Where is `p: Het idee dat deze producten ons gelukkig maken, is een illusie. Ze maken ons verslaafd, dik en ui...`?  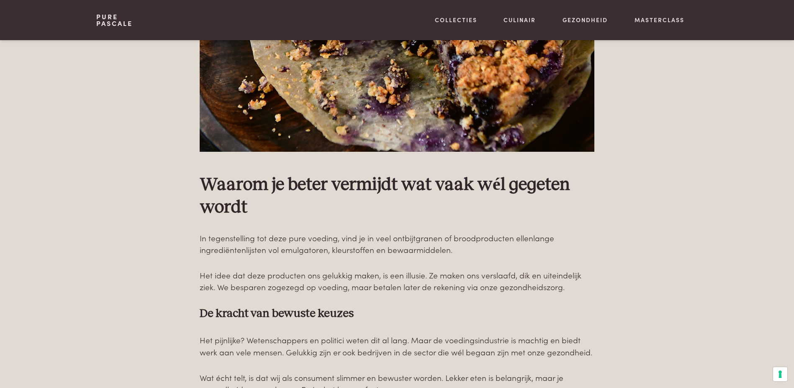 p: Het idee dat deze producten ons gelukkig maken, is een illusie. Ze maken ons verslaafd, dik en ui... is located at coordinates (397, 281).